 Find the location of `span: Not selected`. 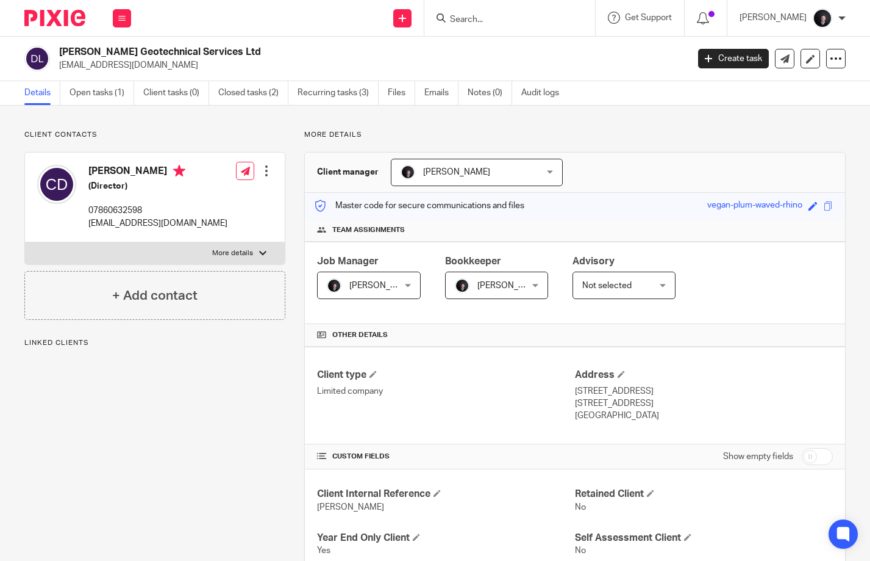

span: Not selected is located at coordinates (607, 285).